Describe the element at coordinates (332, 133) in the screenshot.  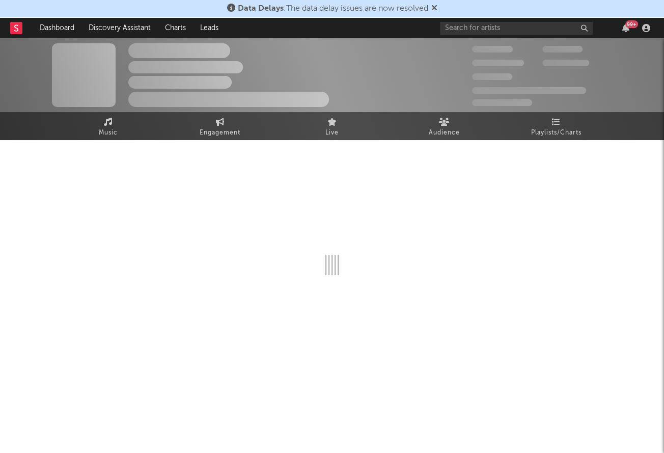
I see `span: Live` at that location.